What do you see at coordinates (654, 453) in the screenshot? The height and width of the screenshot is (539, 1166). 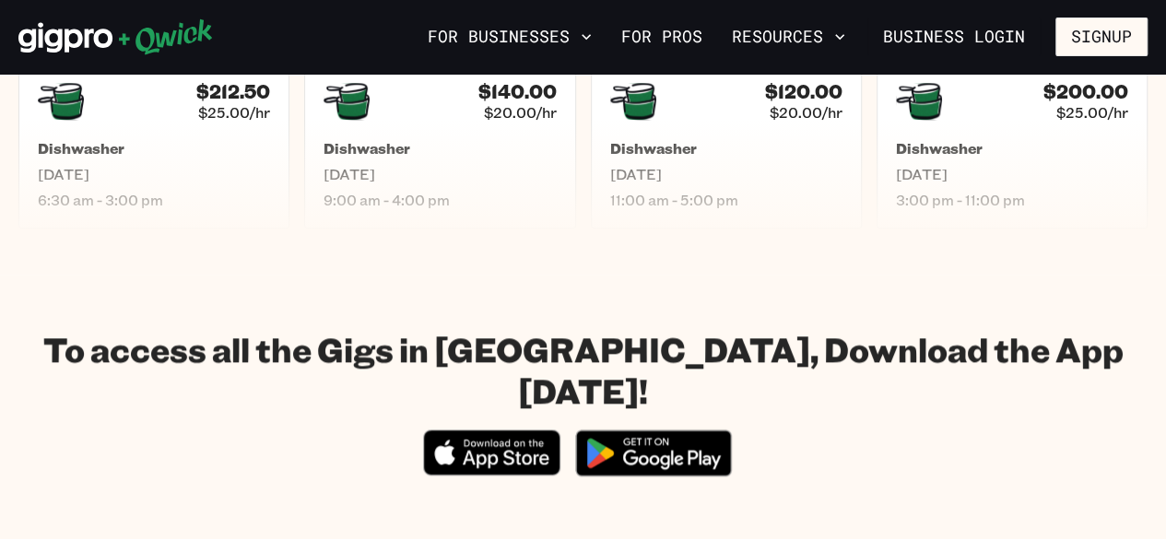 I see `img: Get it on Google Play` at bounding box center [654, 453].